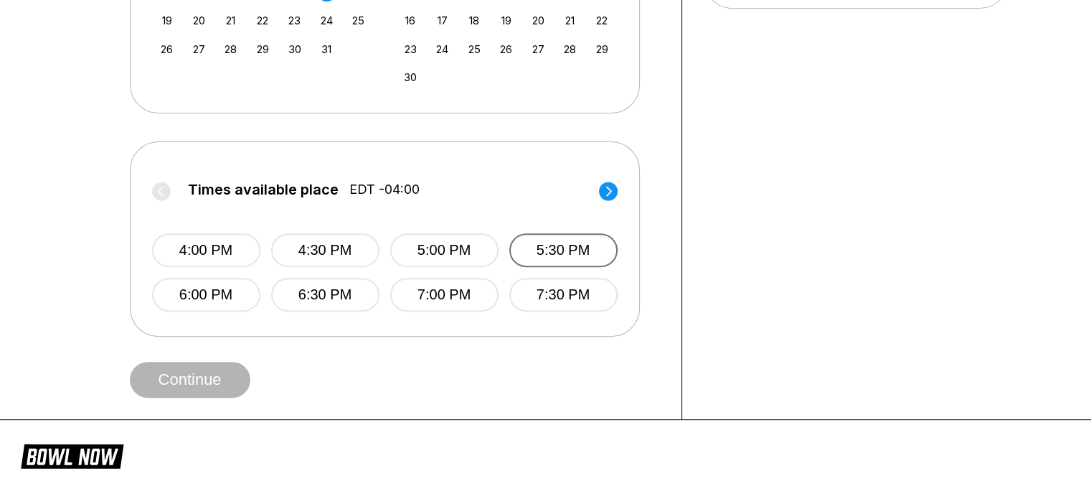  What do you see at coordinates (570, 49) in the screenshot?
I see `div: Choose Friday, November 28th, 2025` at bounding box center [570, 49].